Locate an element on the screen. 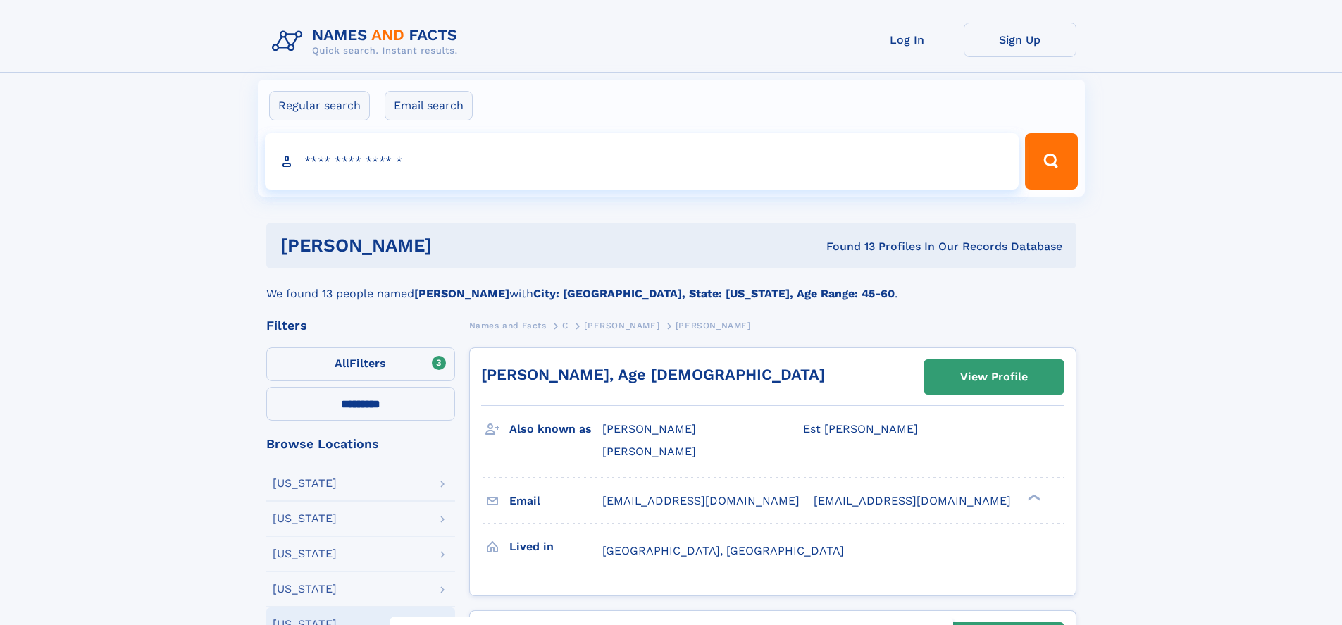 This screenshot has height=625, width=1342. label: Email search is located at coordinates (428, 106).